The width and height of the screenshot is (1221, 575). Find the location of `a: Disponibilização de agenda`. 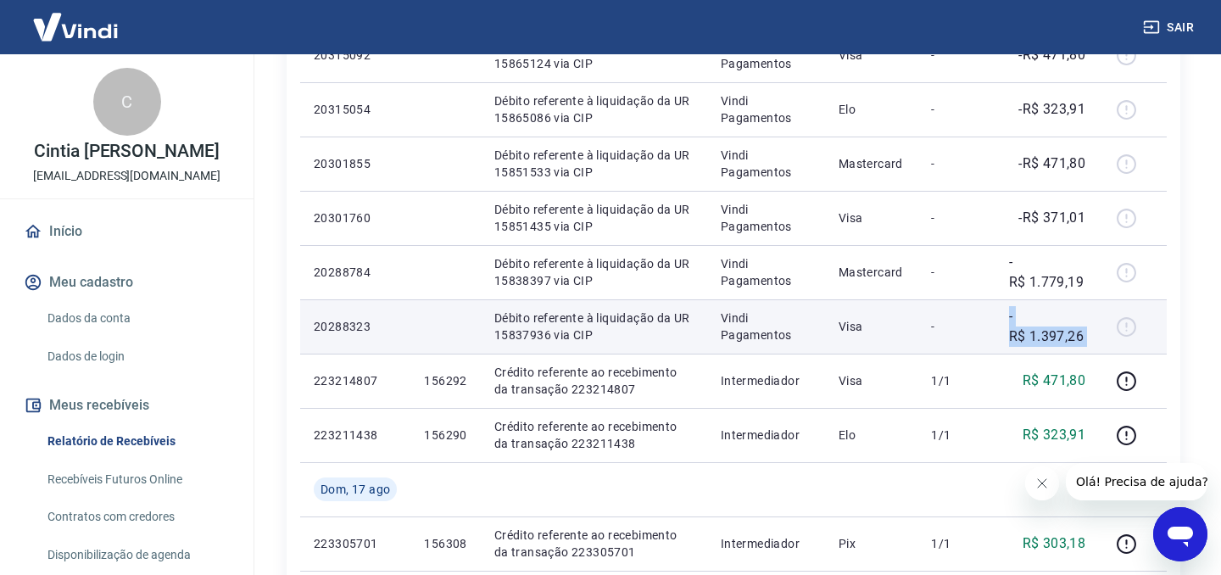

a: Disponibilização de agenda is located at coordinates (137, 555).